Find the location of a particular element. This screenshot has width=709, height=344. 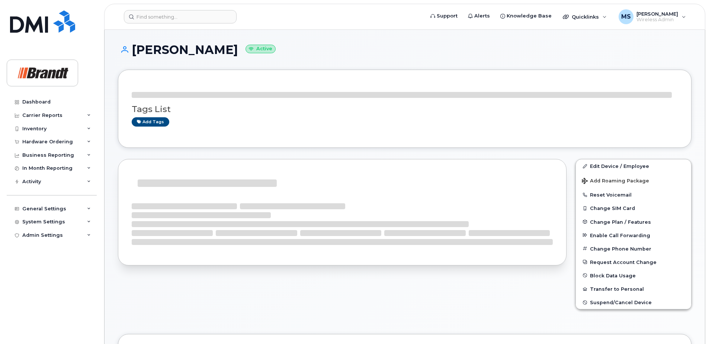

span: Enable Call Forwarding is located at coordinates (620, 235).